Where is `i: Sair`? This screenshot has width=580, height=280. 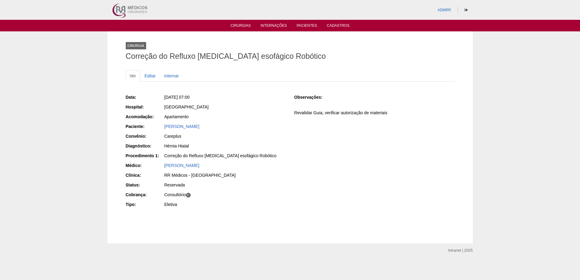 i: Sair is located at coordinates (466, 10).